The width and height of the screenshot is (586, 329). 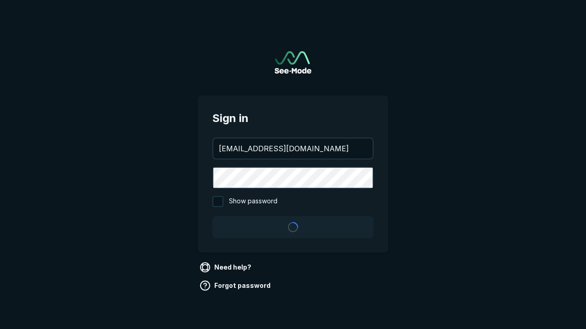 I want to click on img: See-Mode Logo, so click(x=293, y=62).